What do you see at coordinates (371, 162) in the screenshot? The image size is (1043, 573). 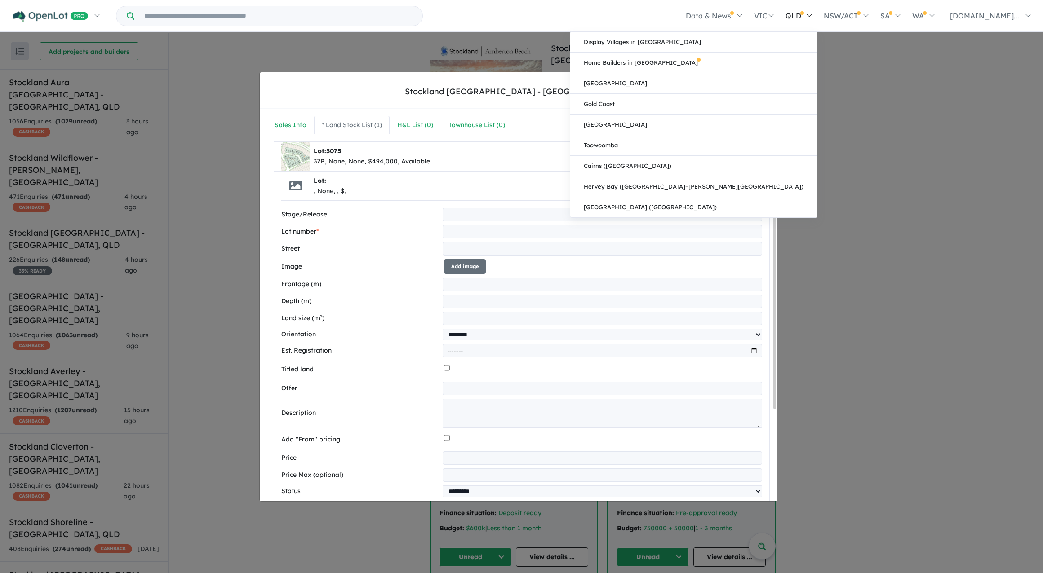 I see `div: 37B, None, None, $494,000, Available` at bounding box center [371, 162].